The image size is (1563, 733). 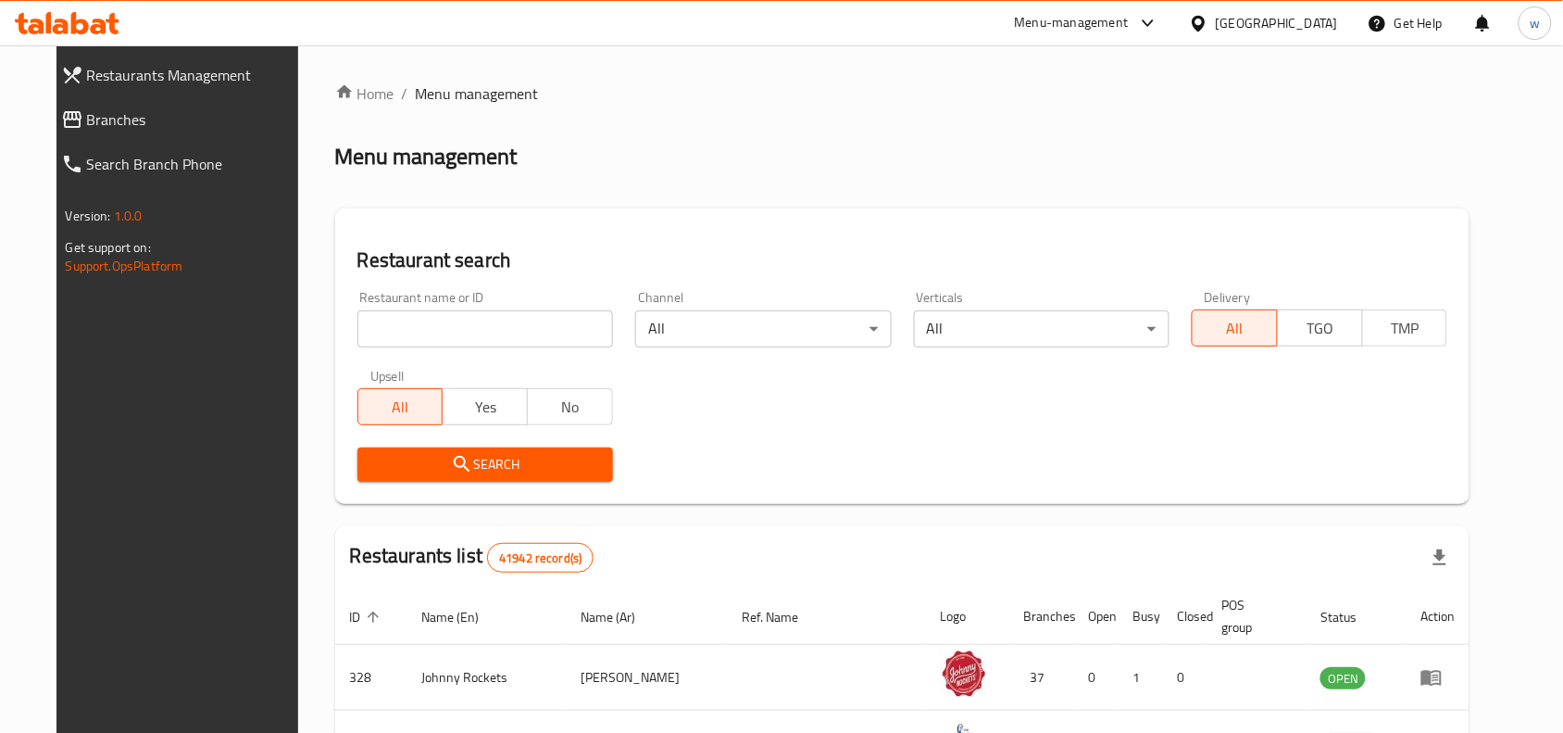 I want to click on div: Menu-management, so click(x=1072, y=23).